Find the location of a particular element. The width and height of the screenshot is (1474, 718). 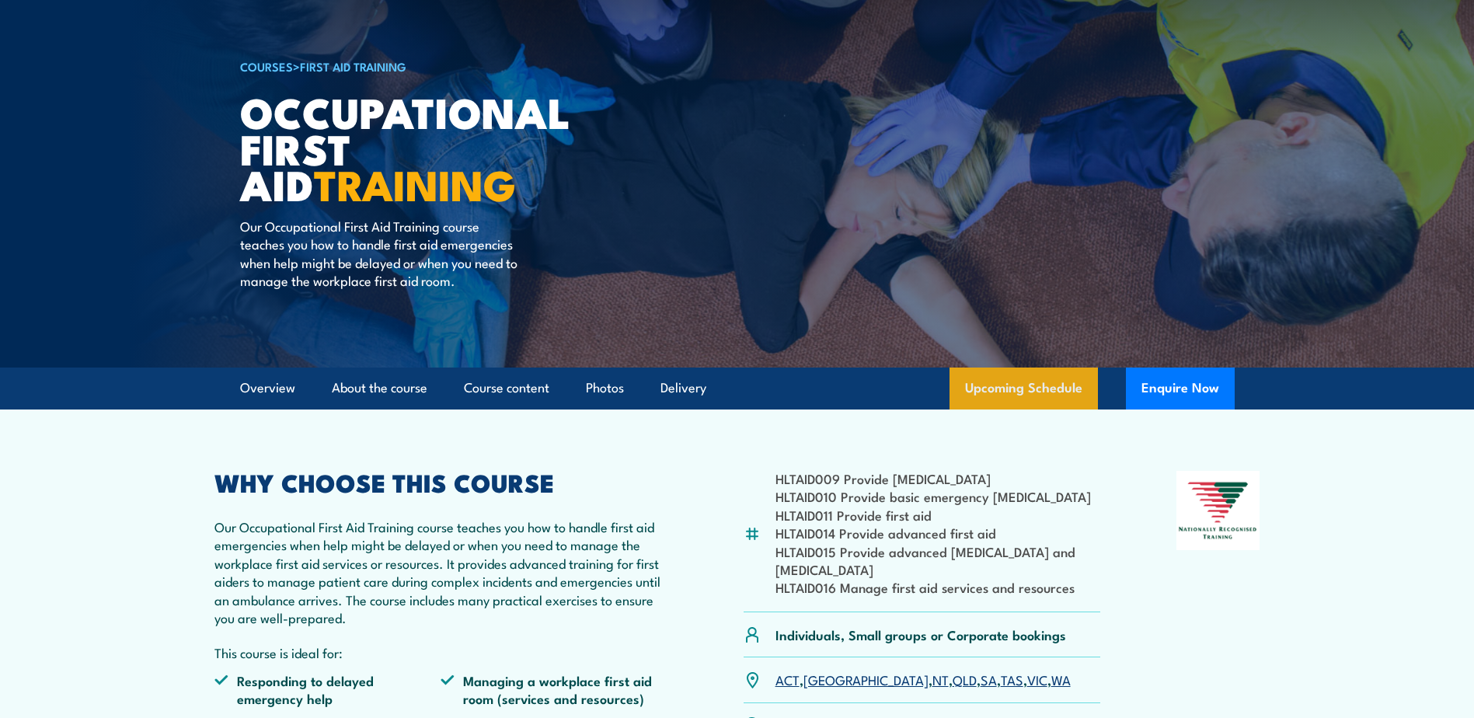

a: ACT is located at coordinates (787, 679).